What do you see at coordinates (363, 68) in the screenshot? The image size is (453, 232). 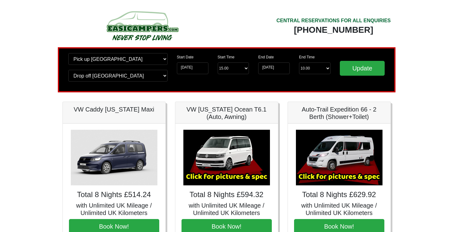 I see `input: Update` at bounding box center [363, 68].